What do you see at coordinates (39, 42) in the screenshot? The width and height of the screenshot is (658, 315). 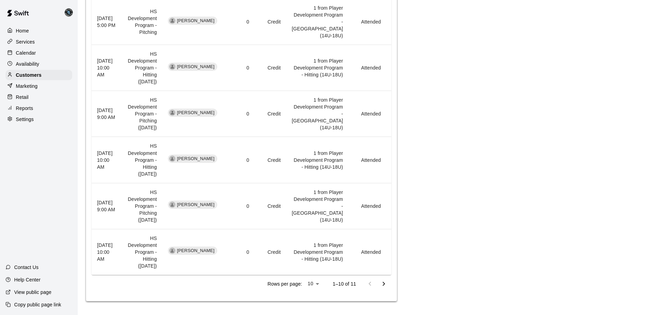 I see `div: Services` at bounding box center [39, 42].